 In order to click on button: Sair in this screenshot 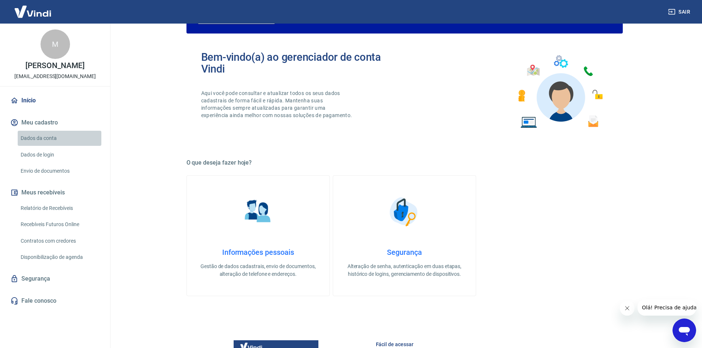, I will do `click(680, 12)`.